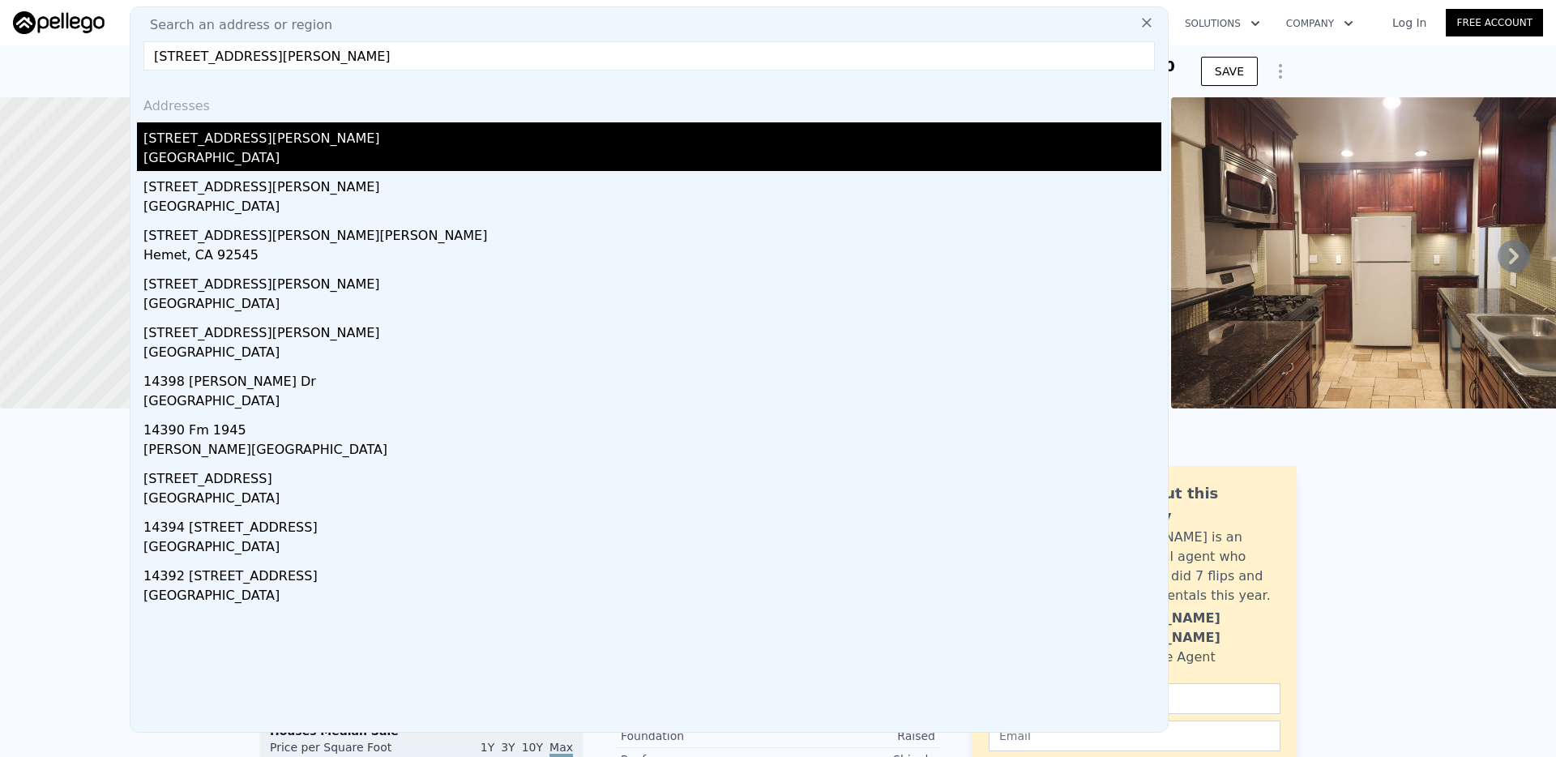 Image resolution: width=1556 pixels, height=757 pixels. What do you see at coordinates (1222, 24) in the screenshot?
I see `button: Solutions` at bounding box center [1222, 24].